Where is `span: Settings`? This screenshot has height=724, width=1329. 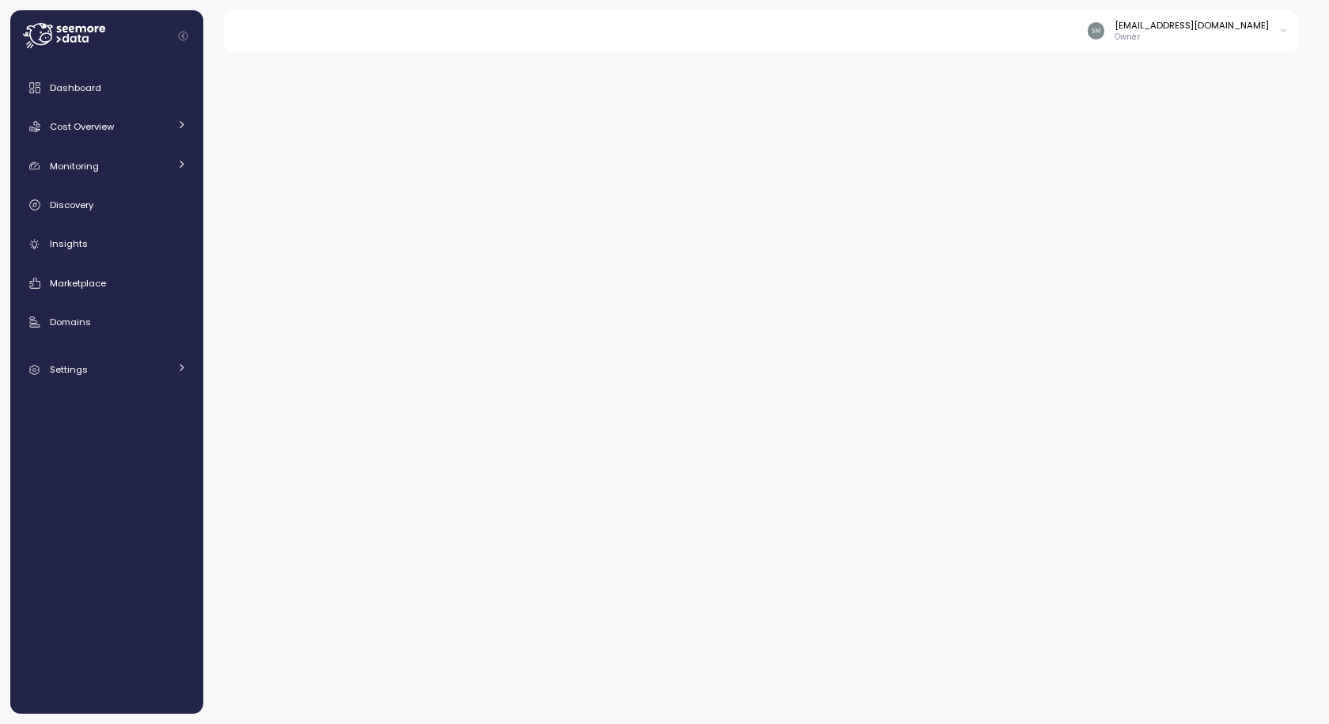 span: Settings is located at coordinates (69, 369).